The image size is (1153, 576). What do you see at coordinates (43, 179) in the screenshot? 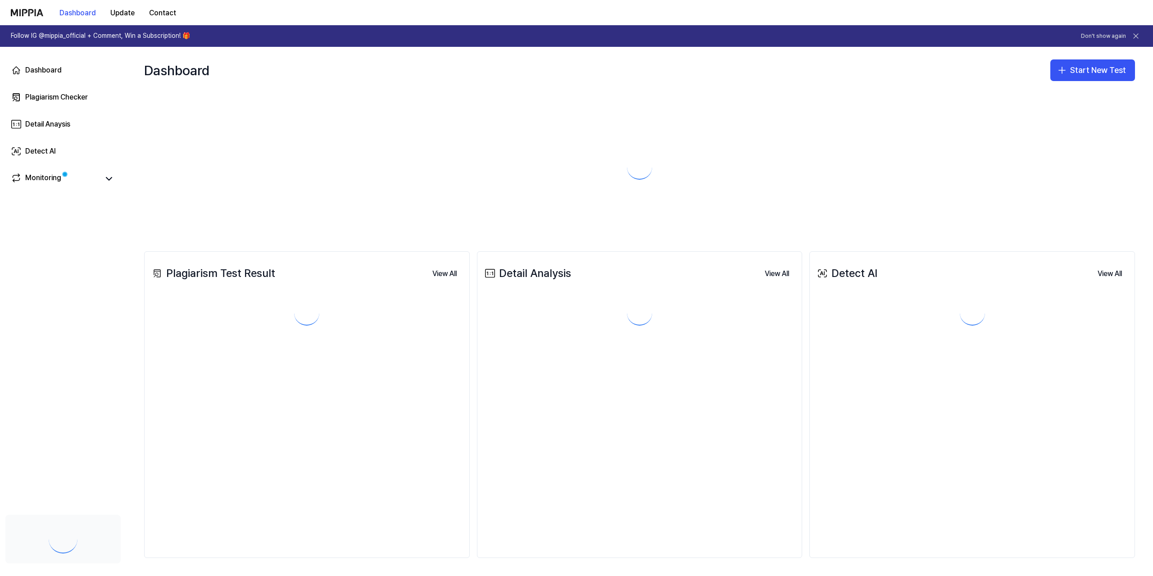
I see `div: Monitoring` at bounding box center [43, 179].